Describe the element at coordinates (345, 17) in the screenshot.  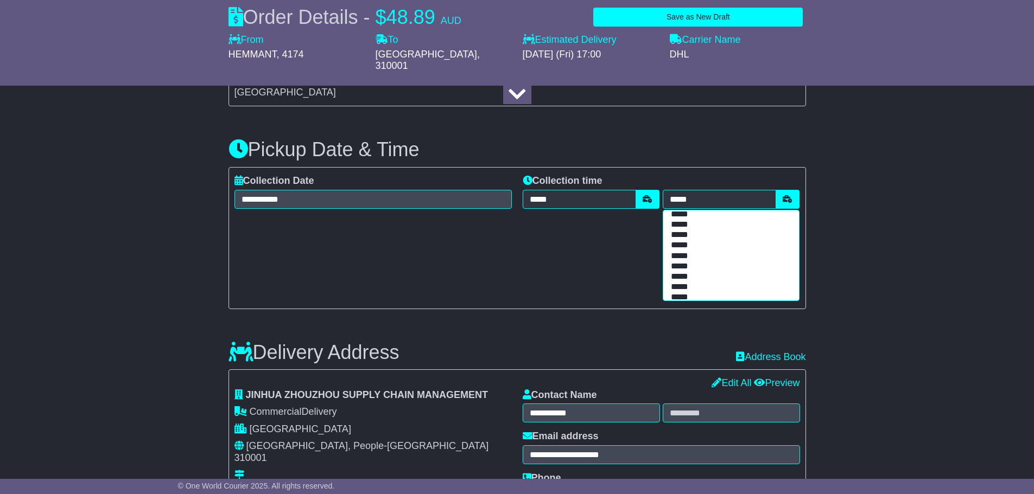
I see `div: Order Details -` at that location.